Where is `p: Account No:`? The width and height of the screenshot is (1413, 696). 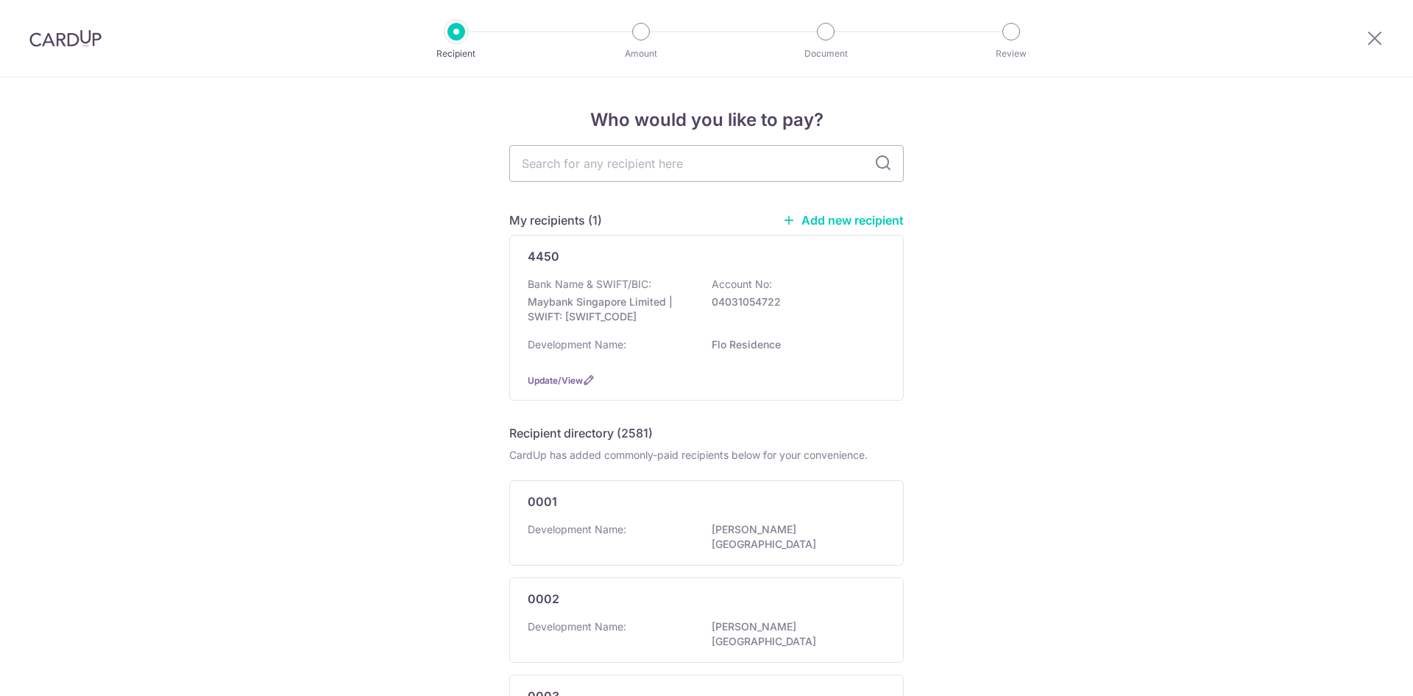
p: Account No: is located at coordinates (742, 284).